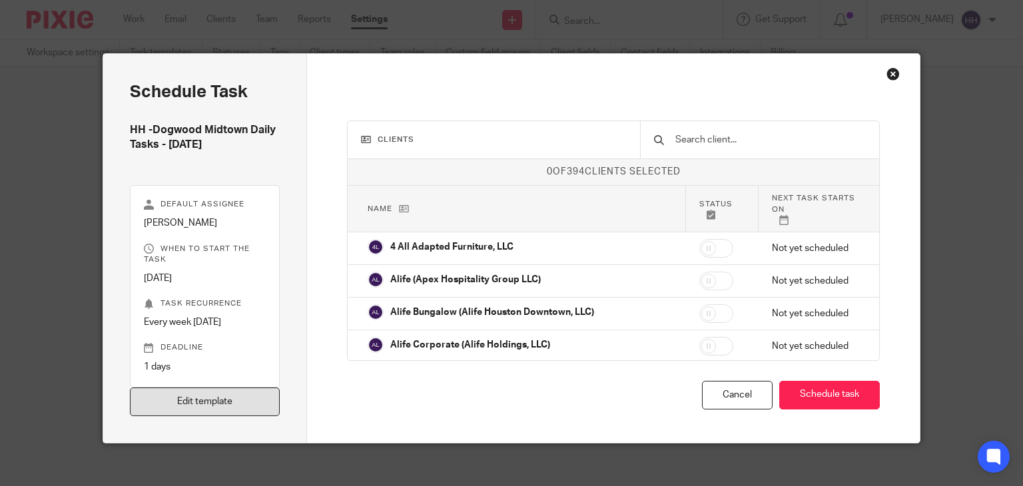 The width and height of the screenshot is (1023, 486). I want to click on p: Status, so click(722, 209).